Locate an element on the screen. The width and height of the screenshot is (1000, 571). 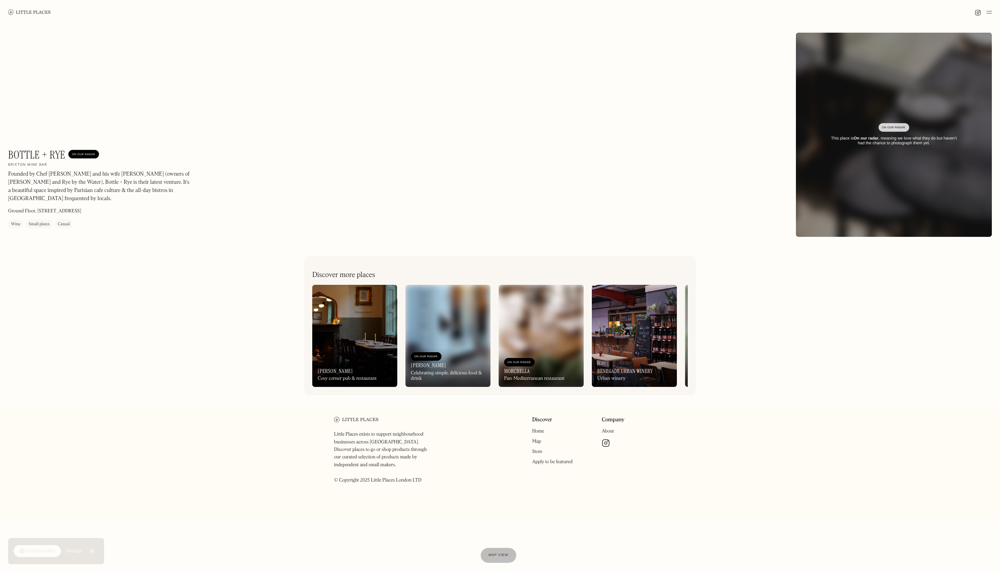
span: Map view is located at coordinates (499, 555).